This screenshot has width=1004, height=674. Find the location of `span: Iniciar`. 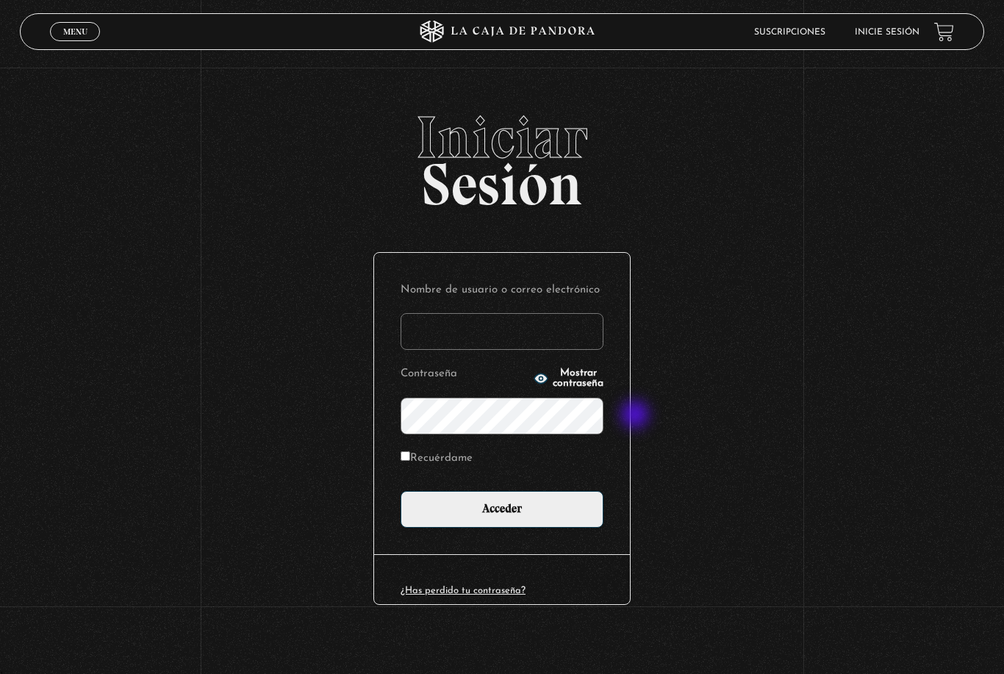

span: Iniciar is located at coordinates (501, 137).